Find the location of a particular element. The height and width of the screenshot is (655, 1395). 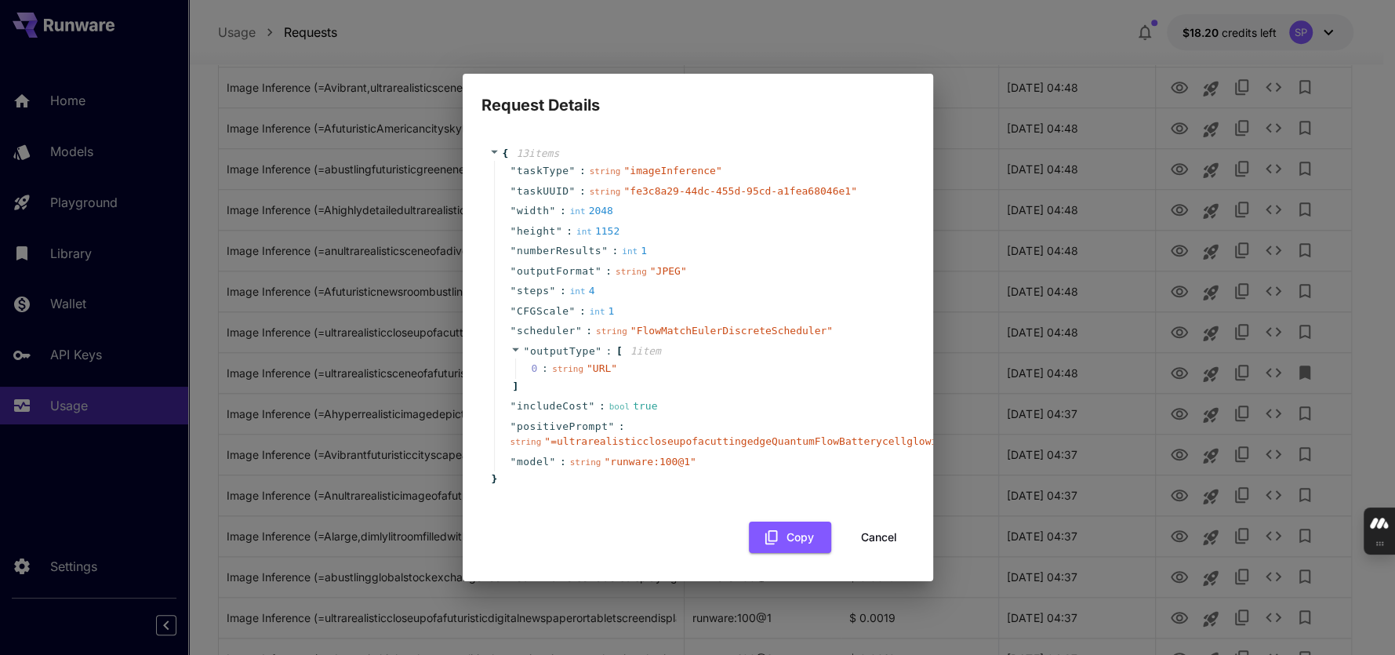

h2: Request Details is located at coordinates (698, 96).